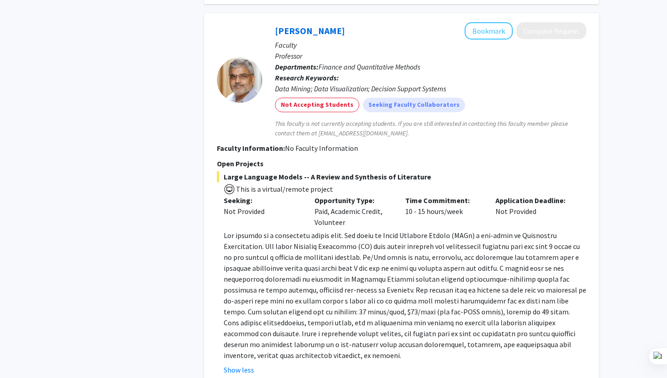  Describe the element at coordinates (307, 78) in the screenshot. I see `b: Research Keywords:` at that location.